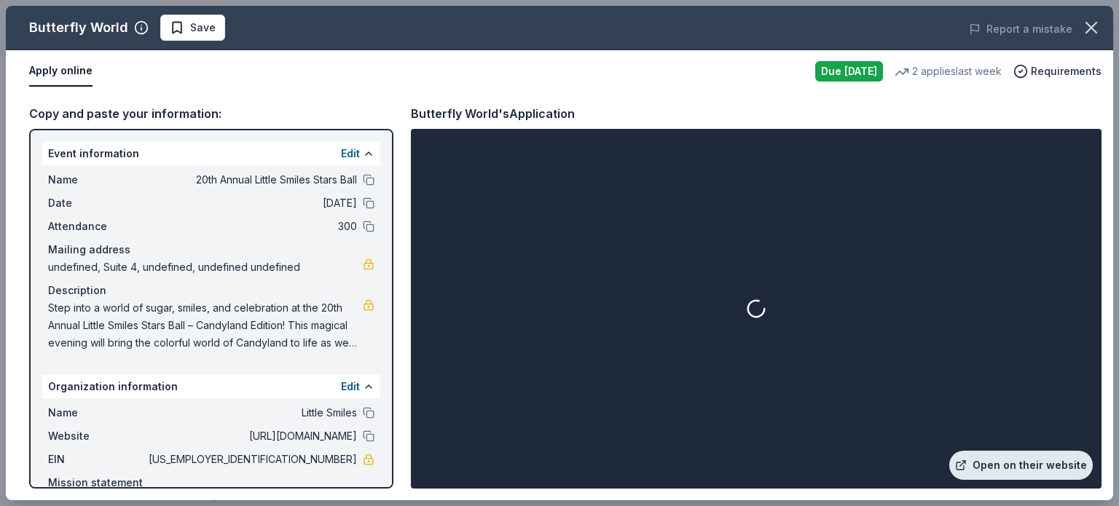  Describe the element at coordinates (1066, 71) in the screenshot. I see `span: Requirements` at that location.